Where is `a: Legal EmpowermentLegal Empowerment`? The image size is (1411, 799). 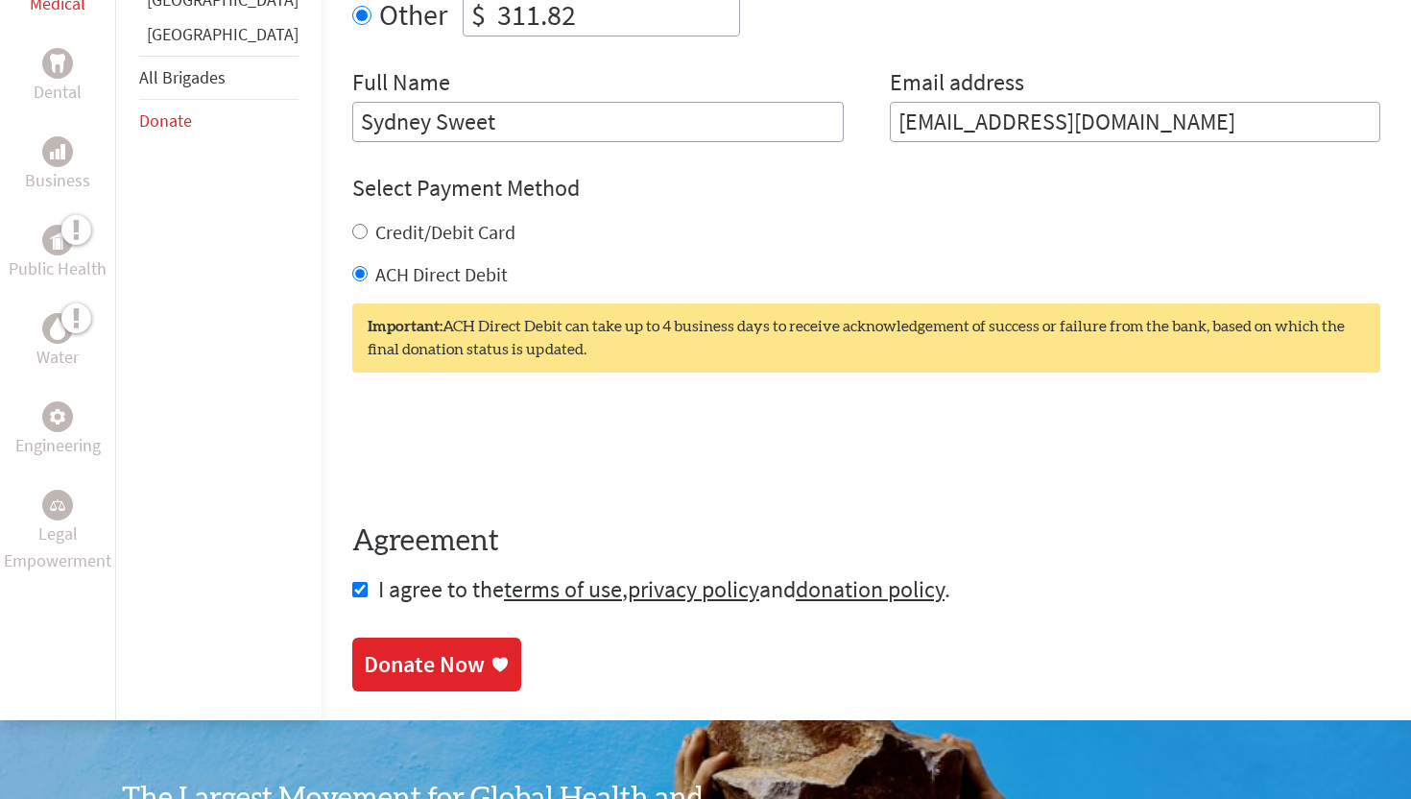
a: Legal EmpowermentLegal Empowerment is located at coordinates (58, 532).